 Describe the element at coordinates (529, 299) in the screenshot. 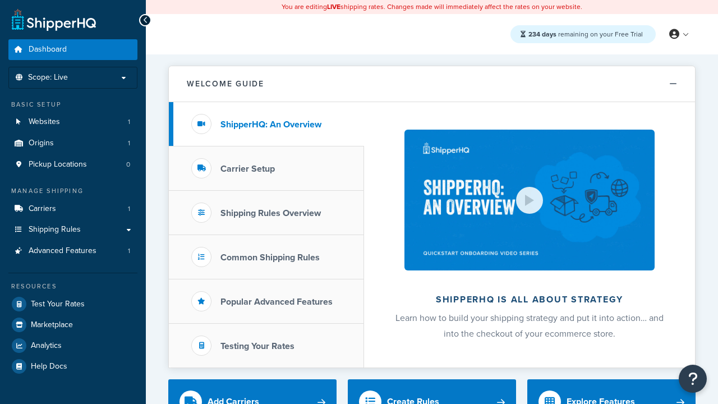

I see `h2: ShipperHQ is all about strategy` at that location.